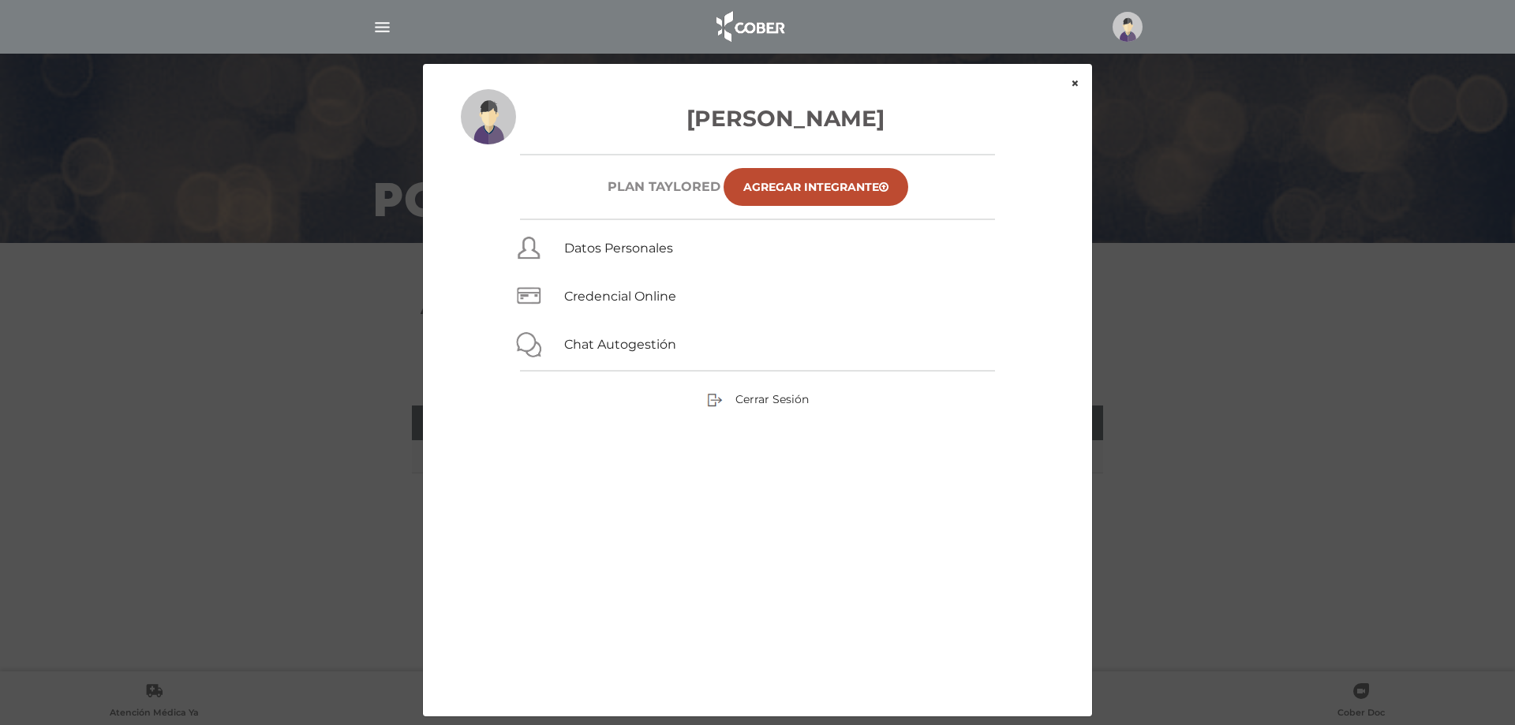 This screenshot has width=1515, height=725. I want to click on img: sign-out.png, so click(715, 400).